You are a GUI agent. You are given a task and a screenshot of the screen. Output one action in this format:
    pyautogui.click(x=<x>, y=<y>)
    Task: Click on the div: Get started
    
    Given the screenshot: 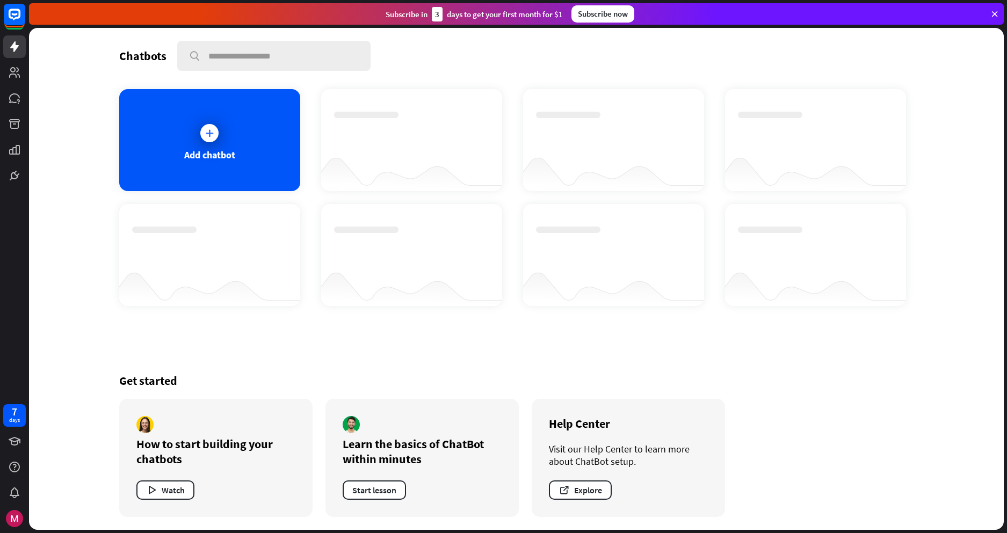 What is the action you would take?
    pyautogui.click(x=517, y=381)
    